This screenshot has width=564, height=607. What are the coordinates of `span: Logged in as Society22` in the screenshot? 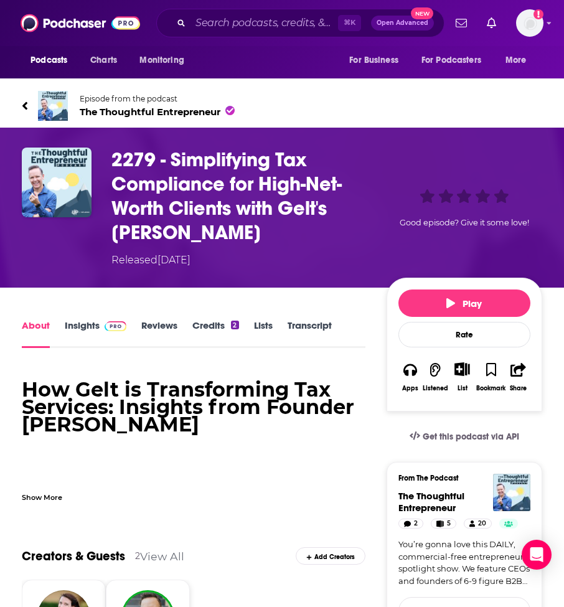 It's located at (529, 23).